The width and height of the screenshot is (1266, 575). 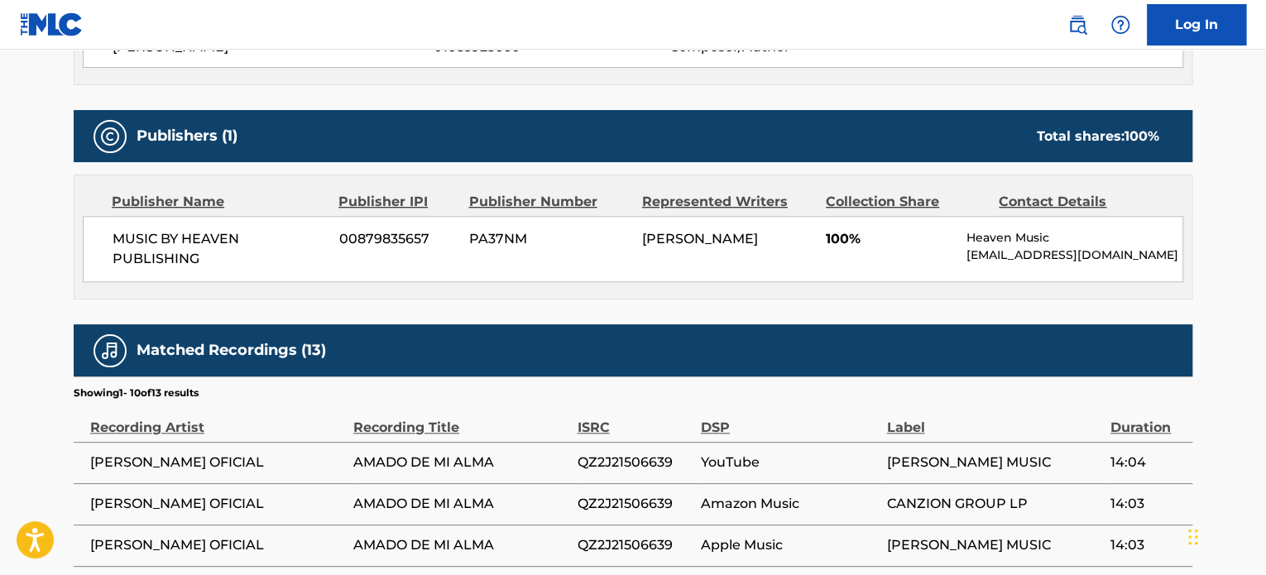 I want to click on h5: Publishers (1), so click(x=187, y=136).